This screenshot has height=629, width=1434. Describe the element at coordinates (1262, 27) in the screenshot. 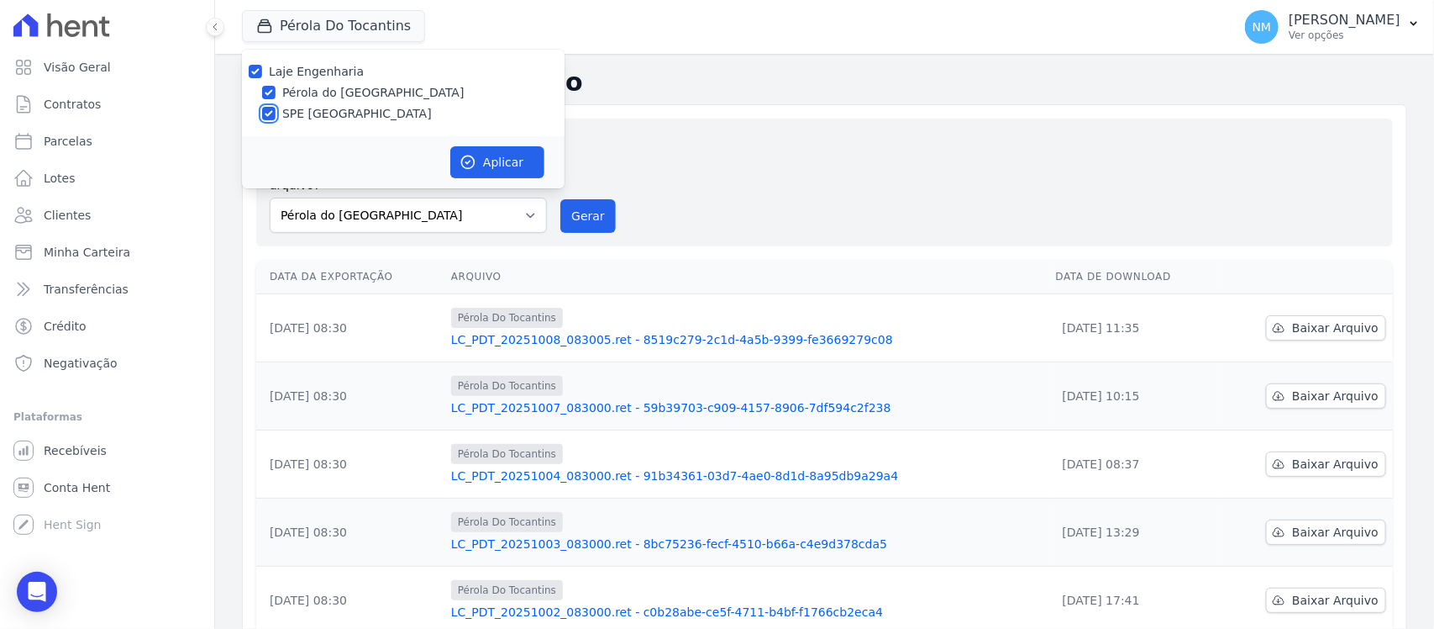

I see `span: NM` at that location.